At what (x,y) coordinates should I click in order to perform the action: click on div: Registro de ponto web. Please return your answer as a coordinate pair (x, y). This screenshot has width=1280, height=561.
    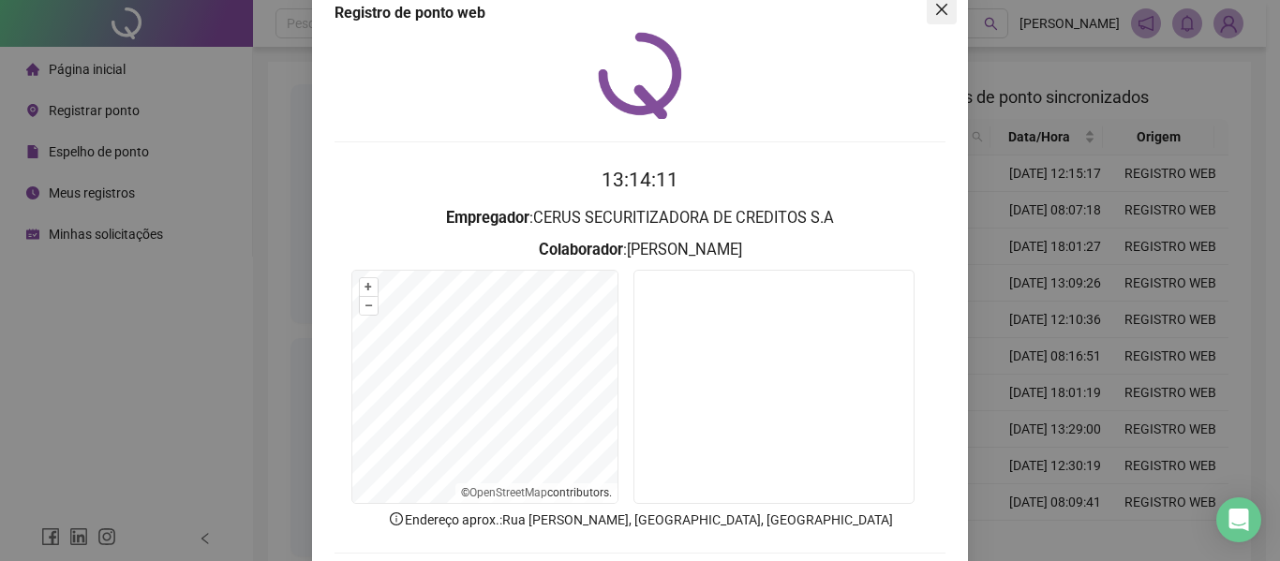
    Looking at the image, I should click on (640, 13).